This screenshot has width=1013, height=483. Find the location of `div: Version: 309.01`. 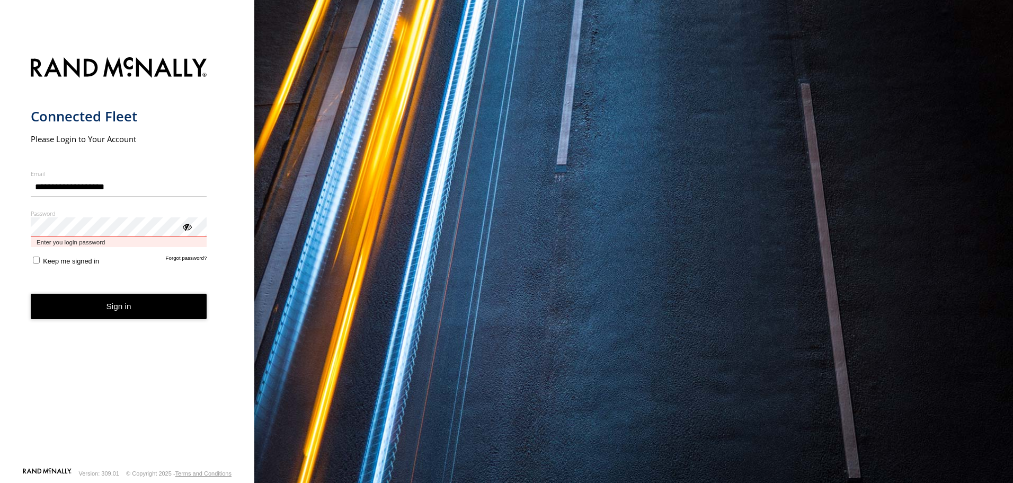

div: Version: 309.01 is located at coordinates (99, 473).